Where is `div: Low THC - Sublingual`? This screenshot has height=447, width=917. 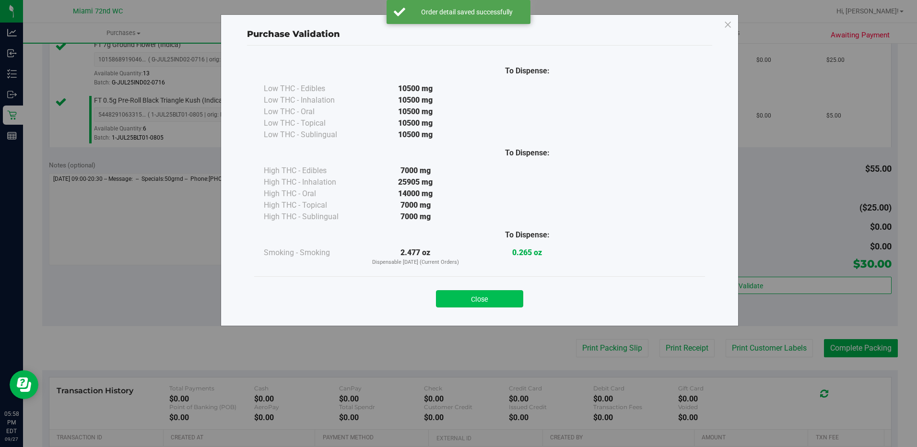
div: Low THC - Sublingual is located at coordinates (312, 135).